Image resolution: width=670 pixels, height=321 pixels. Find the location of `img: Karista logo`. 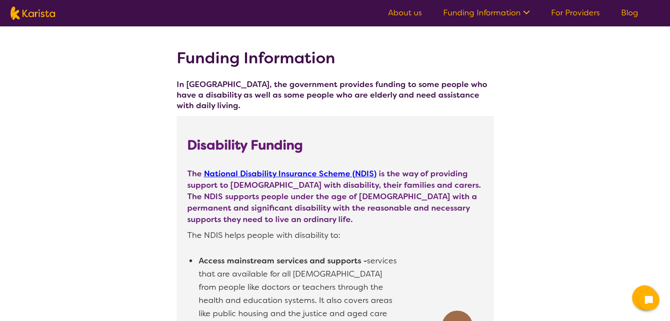

img: Karista logo is located at coordinates (33, 13).